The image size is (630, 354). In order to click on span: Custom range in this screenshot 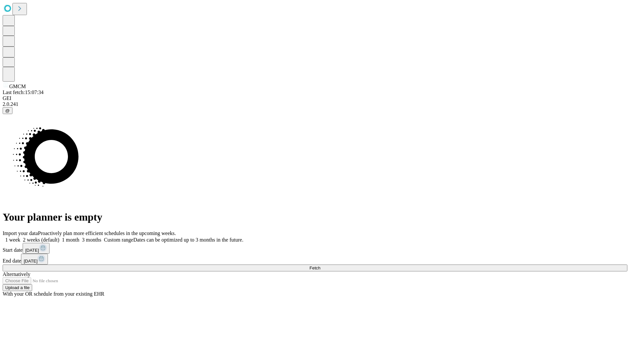, I will do `click(118, 240)`.